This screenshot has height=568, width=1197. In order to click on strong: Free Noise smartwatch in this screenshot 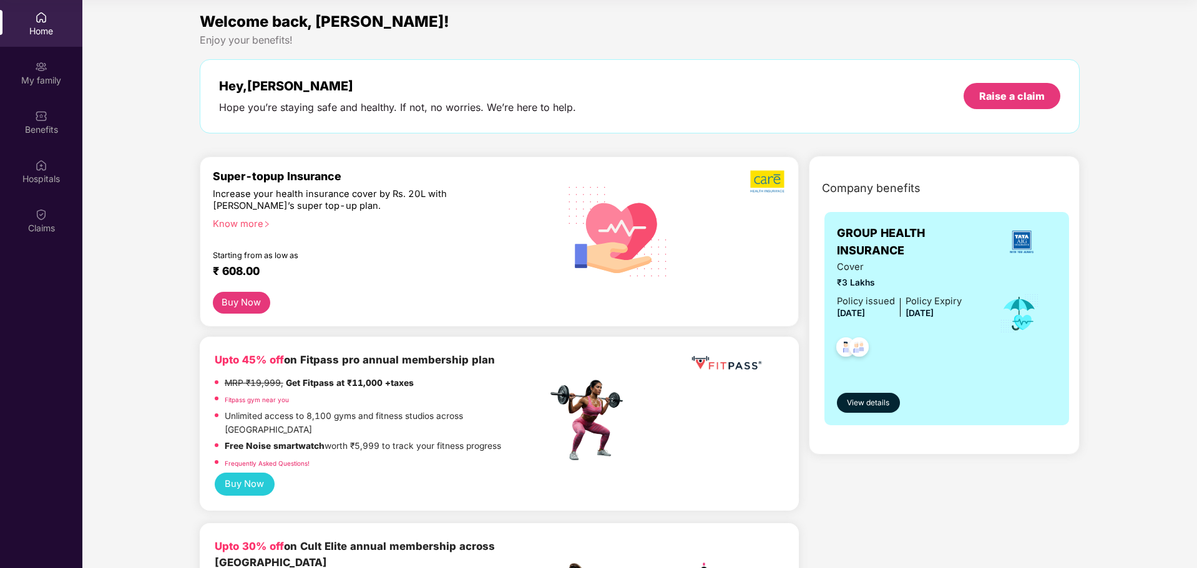, I will do `click(275, 446)`.